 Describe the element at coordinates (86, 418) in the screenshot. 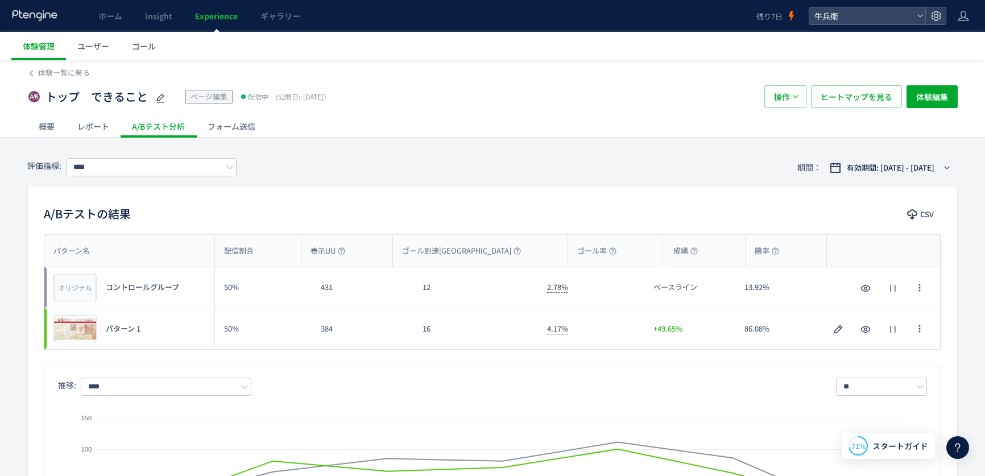

I see `text: 150` at that location.